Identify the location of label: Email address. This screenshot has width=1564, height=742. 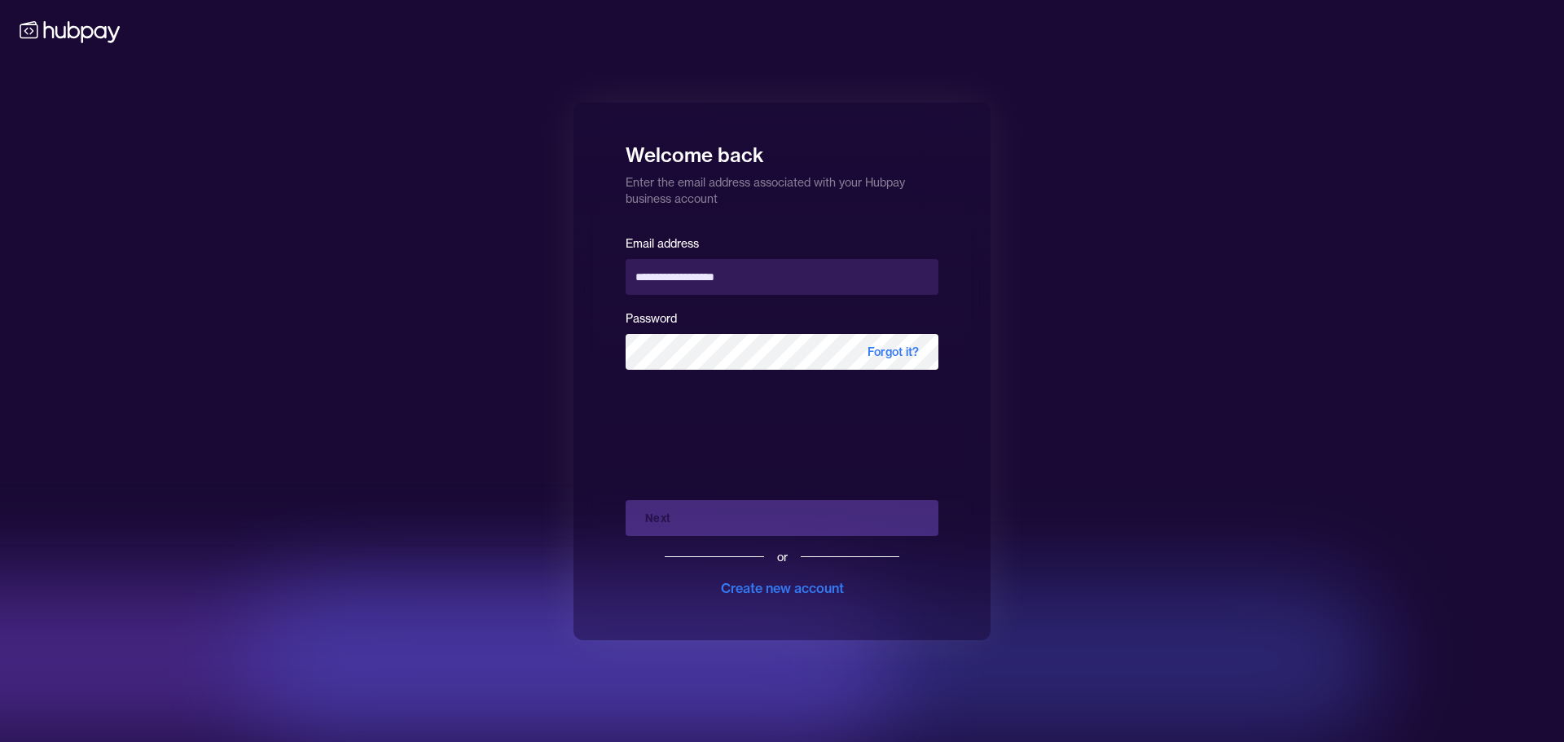
(662, 244).